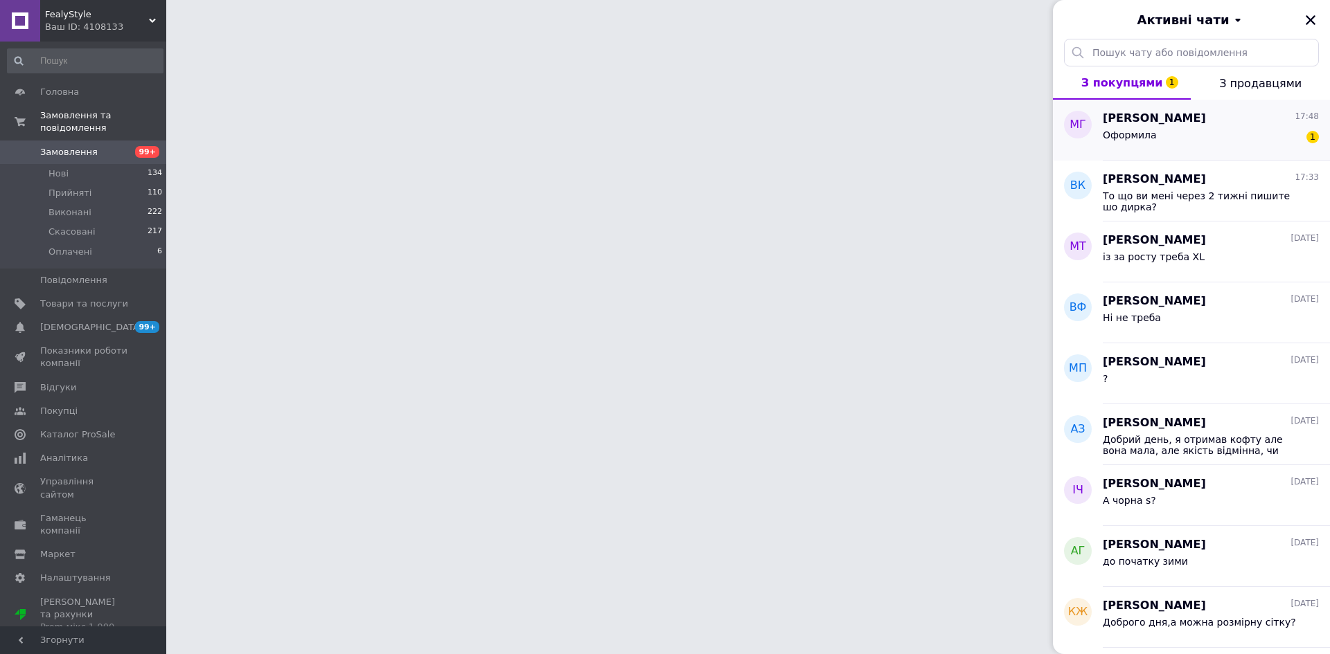 The width and height of the screenshot is (1330, 654). Describe the element at coordinates (1260, 83) in the screenshot. I see `span: З продавцями` at that location.